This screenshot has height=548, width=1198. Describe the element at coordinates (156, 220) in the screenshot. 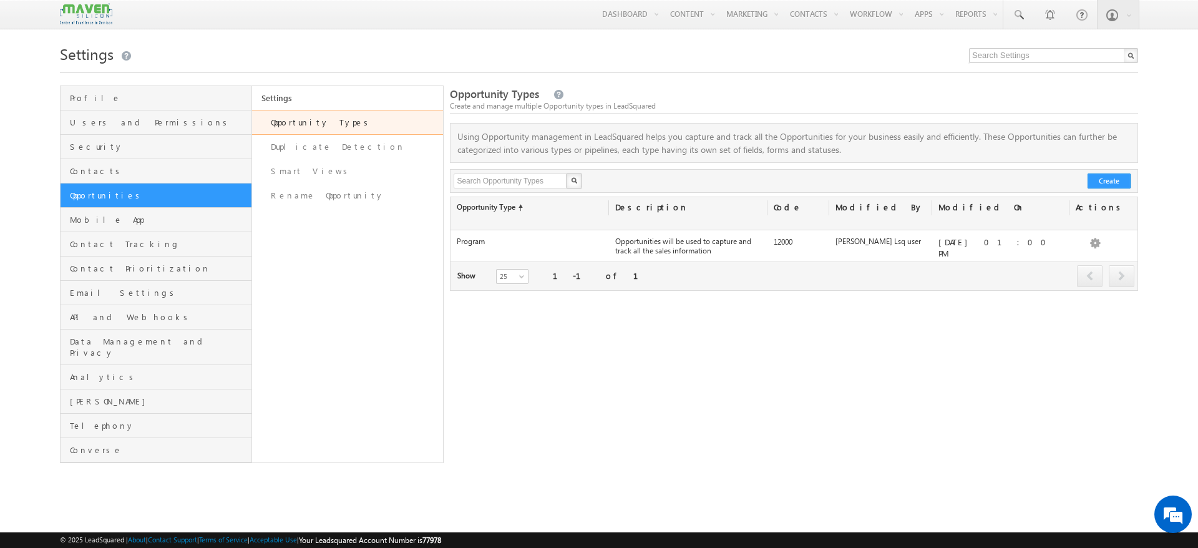

I see `a: Mobile App` at that location.